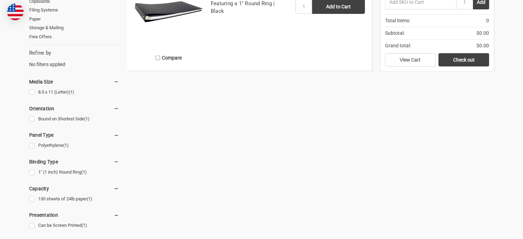 The image size is (523, 239). What do you see at coordinates (74, 119) in the screenshot?
I see `a: Bound on Shortest Side` at bounding box center [74, 119].